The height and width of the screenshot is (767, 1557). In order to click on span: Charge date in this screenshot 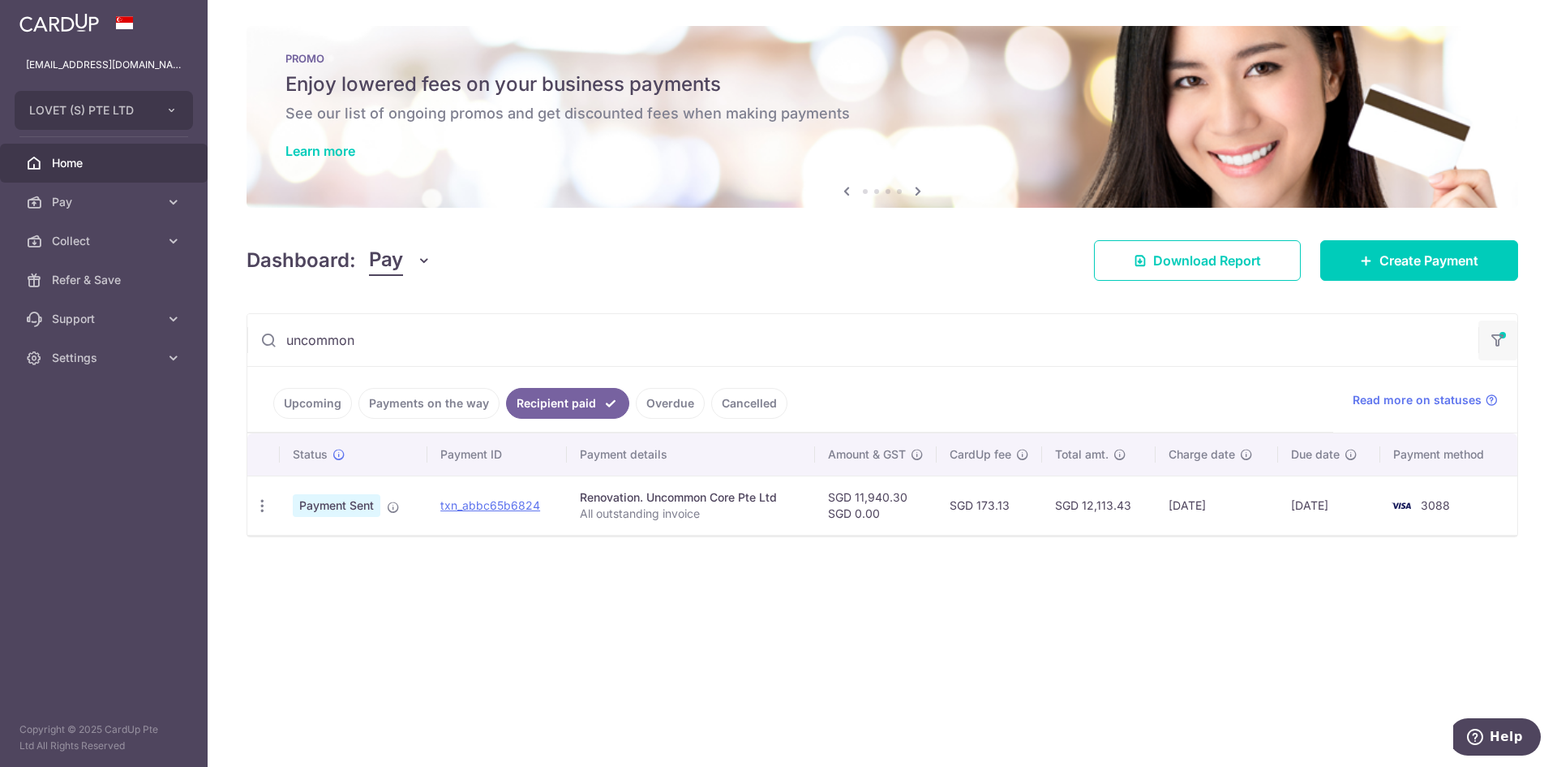, I will do `click(1202, 454)`.